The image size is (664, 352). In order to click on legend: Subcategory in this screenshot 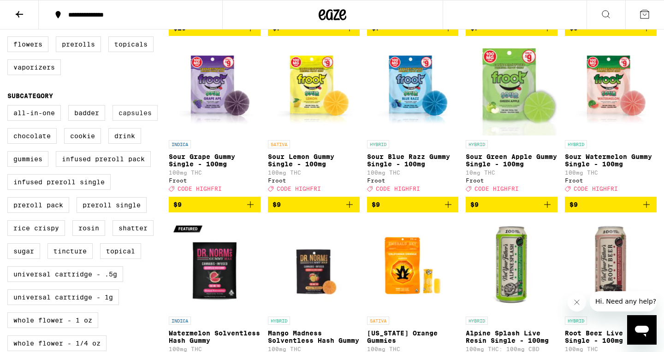, I will do `click(30, 96)`.